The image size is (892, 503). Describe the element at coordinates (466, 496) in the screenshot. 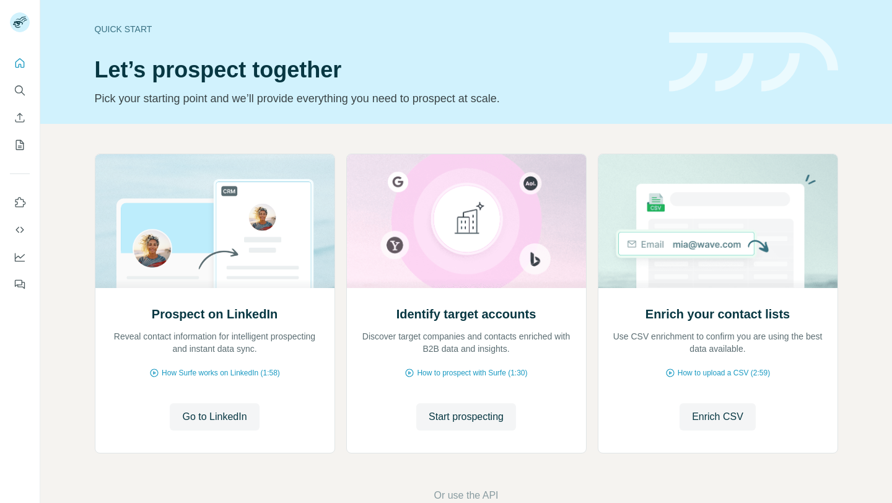

I see `button: Or use the API` at that location.